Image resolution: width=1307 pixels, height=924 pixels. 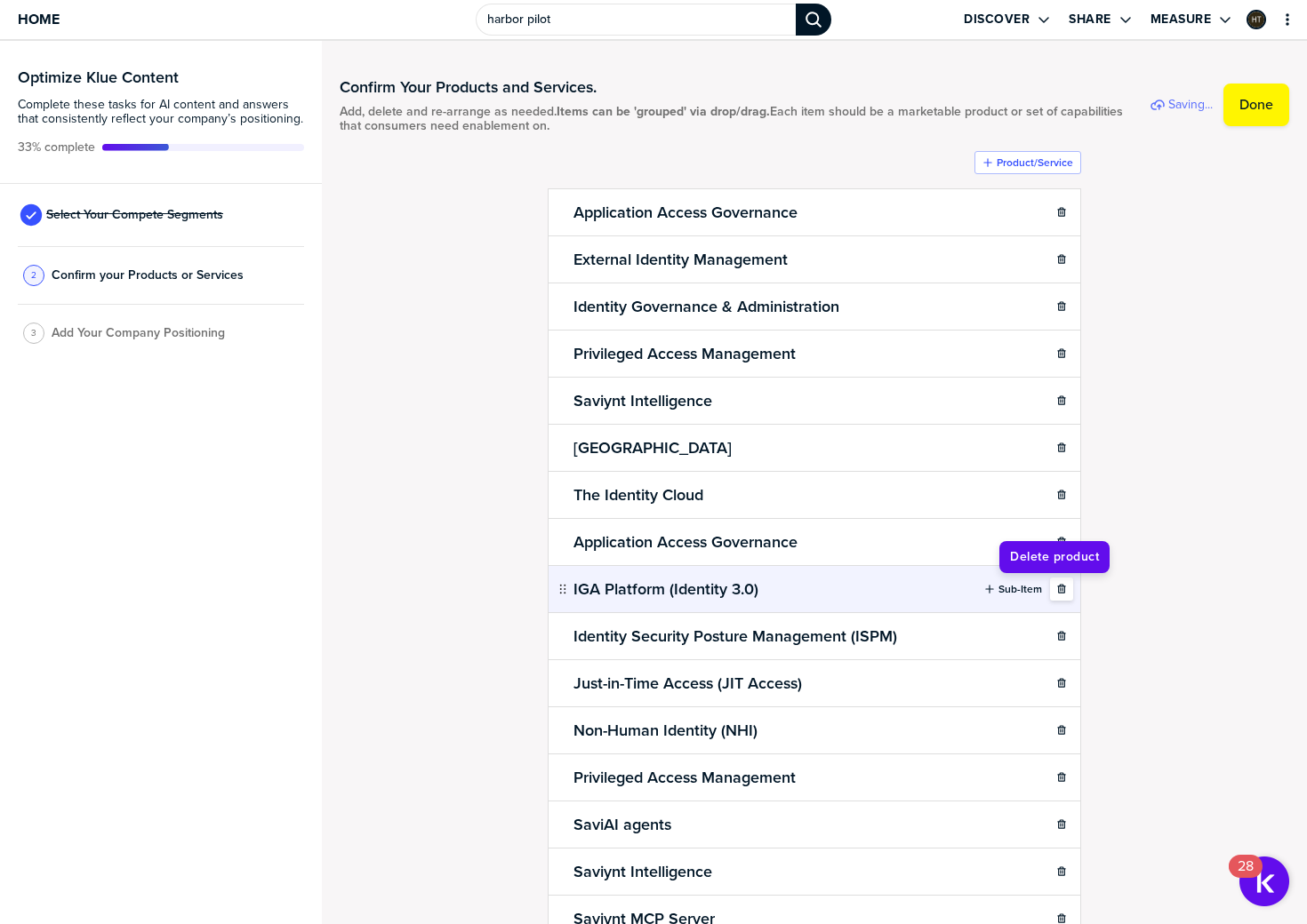 What do you see at coordinates (39, 18) in the screenshot?
I see `span: Home` at bounding box center [39, 18].